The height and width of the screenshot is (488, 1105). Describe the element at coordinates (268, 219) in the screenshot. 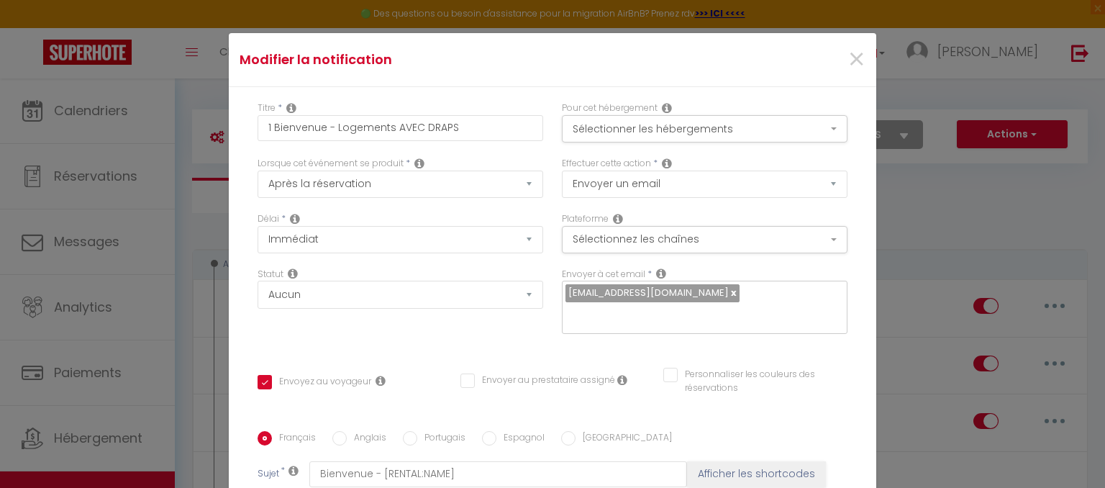

I see `label: Délai` at that location.